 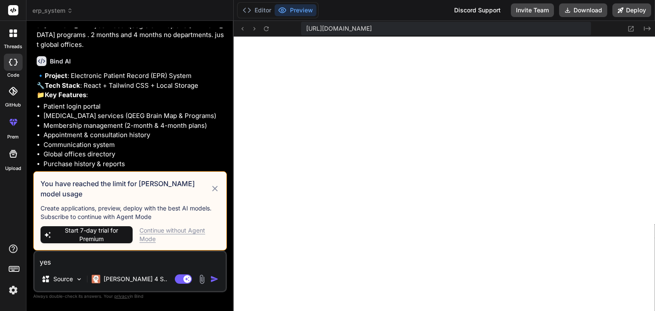 I want to click on span: privacy, so click(x=122, y=296).